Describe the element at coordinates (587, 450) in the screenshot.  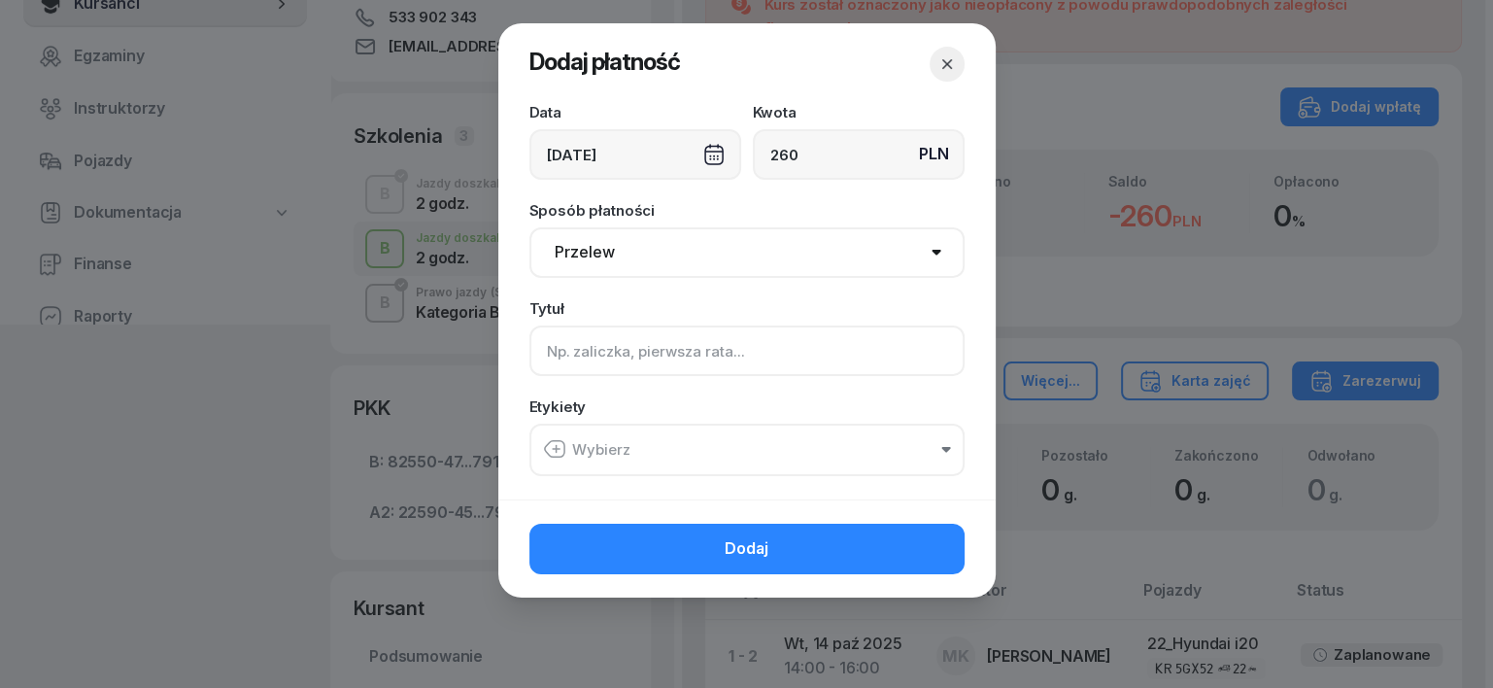
I see `div: Wybierz` at that location.